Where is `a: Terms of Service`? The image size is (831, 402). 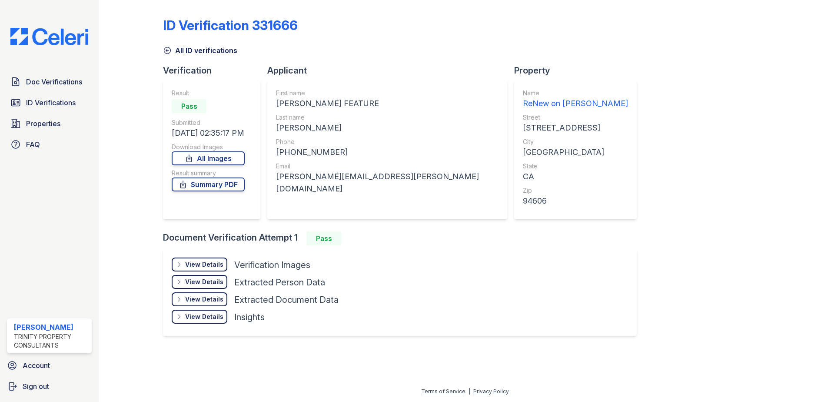 a: Terms of Service is located at coordinates (443, 391).